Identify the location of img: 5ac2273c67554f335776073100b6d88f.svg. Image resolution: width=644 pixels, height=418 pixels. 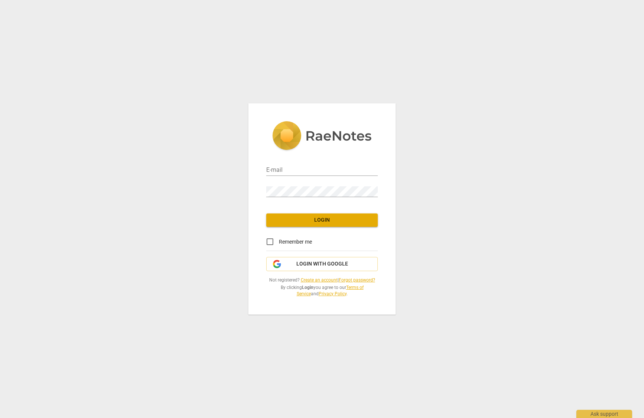
(322, 137).